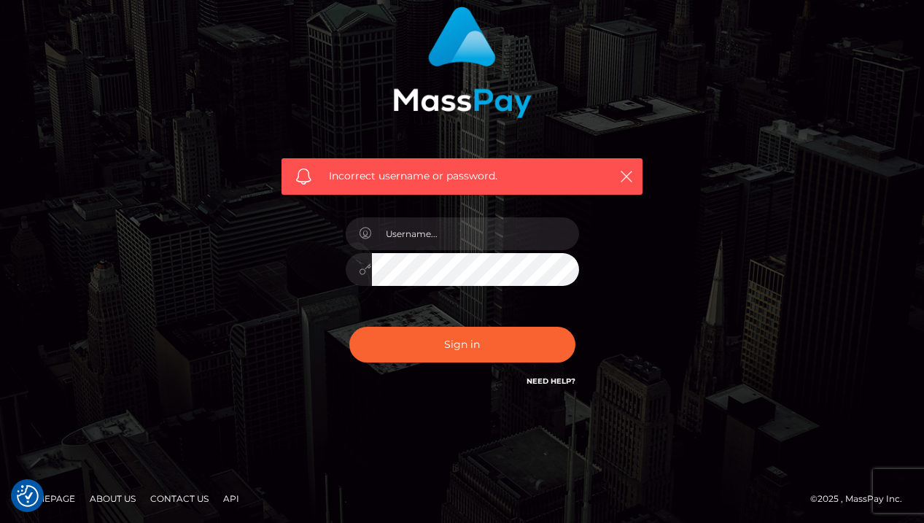 The image size is (924, 523). What do you see at coordinates (461, 176) in the screenshot?
I see `span: Incorrect username or password.` at bounding box center [461, 176].